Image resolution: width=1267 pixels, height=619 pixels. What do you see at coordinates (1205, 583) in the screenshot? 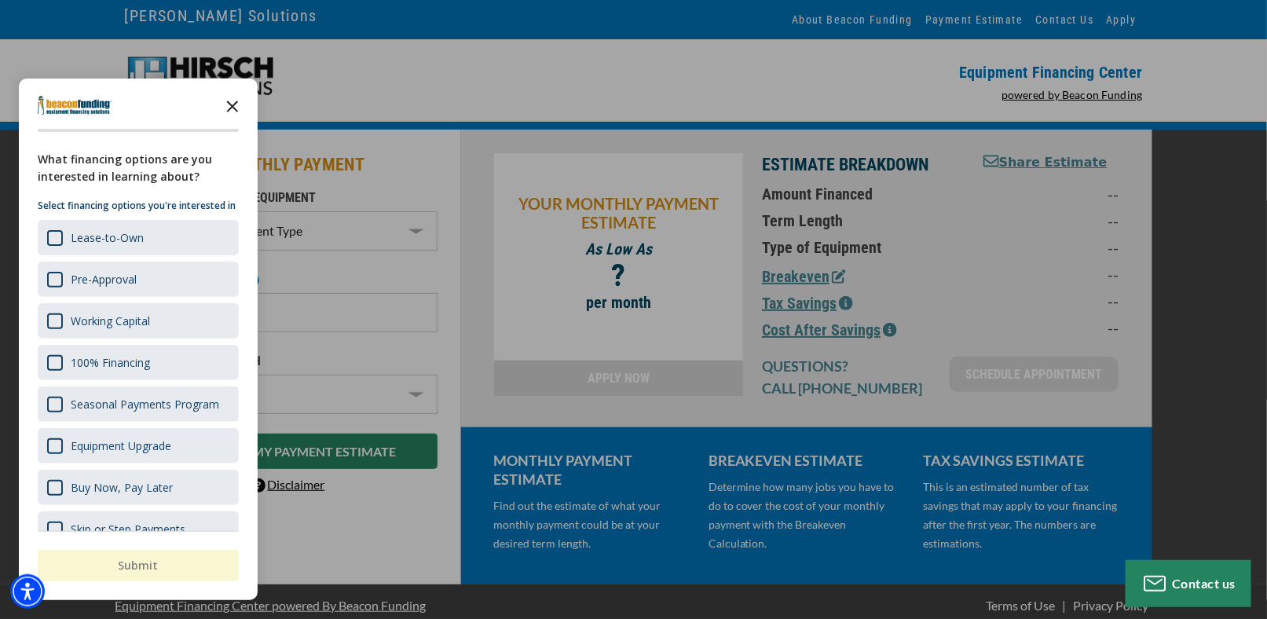
I see `span: Contact us` at bounding box center [1205, 583].